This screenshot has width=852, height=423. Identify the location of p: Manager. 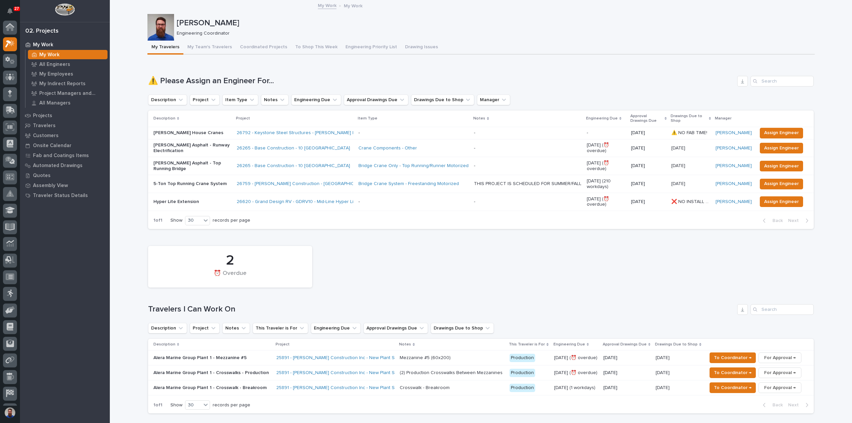
(723, 118).